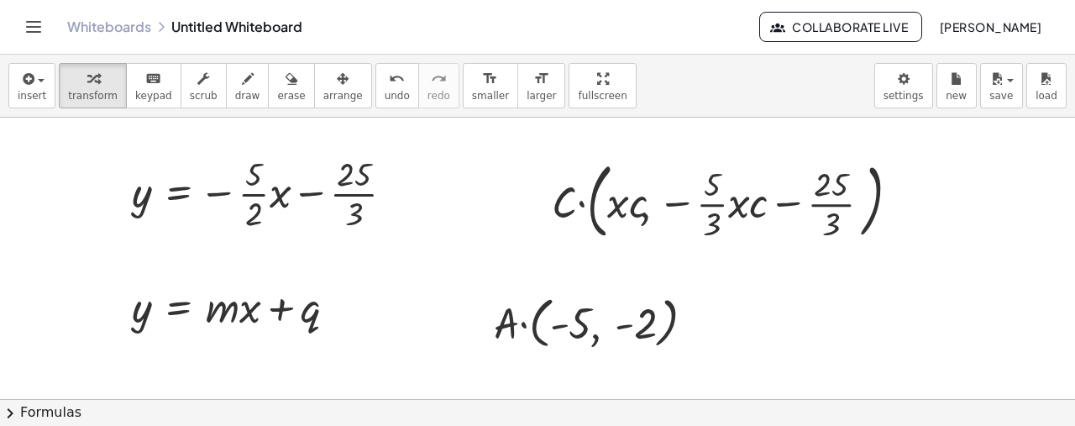 This screenshot has height=426, width=1075. Describe the element at coordinates (841, 27) in the screenshot. I see `span: Collaborate Live` at that location.